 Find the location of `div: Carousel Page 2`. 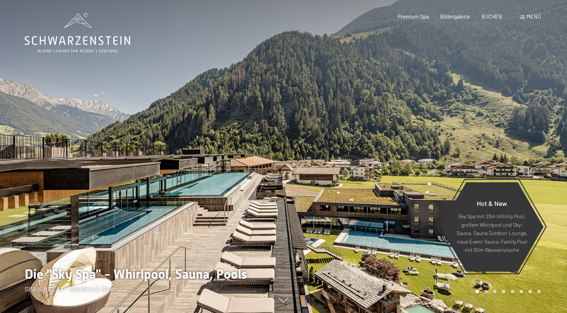

div: Carousel Page 2 is located at coordinates (486, 291).